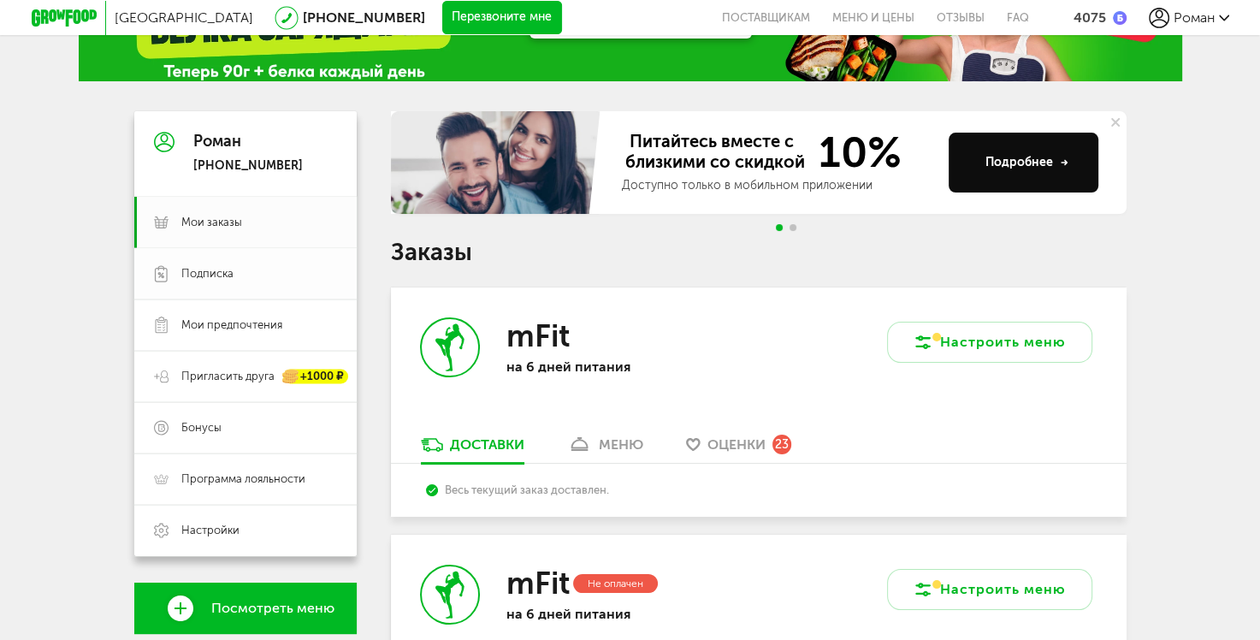 The image size is (1260, 640). What do you see at coordinates (605, 449) in the screenshot?
I see `a: меню` at bounding box center [605, 449].